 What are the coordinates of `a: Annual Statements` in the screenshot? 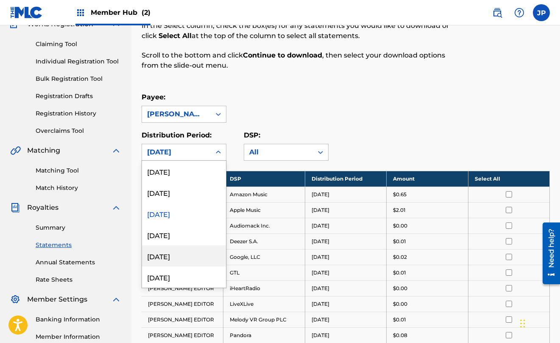 It's located at (78, 263).